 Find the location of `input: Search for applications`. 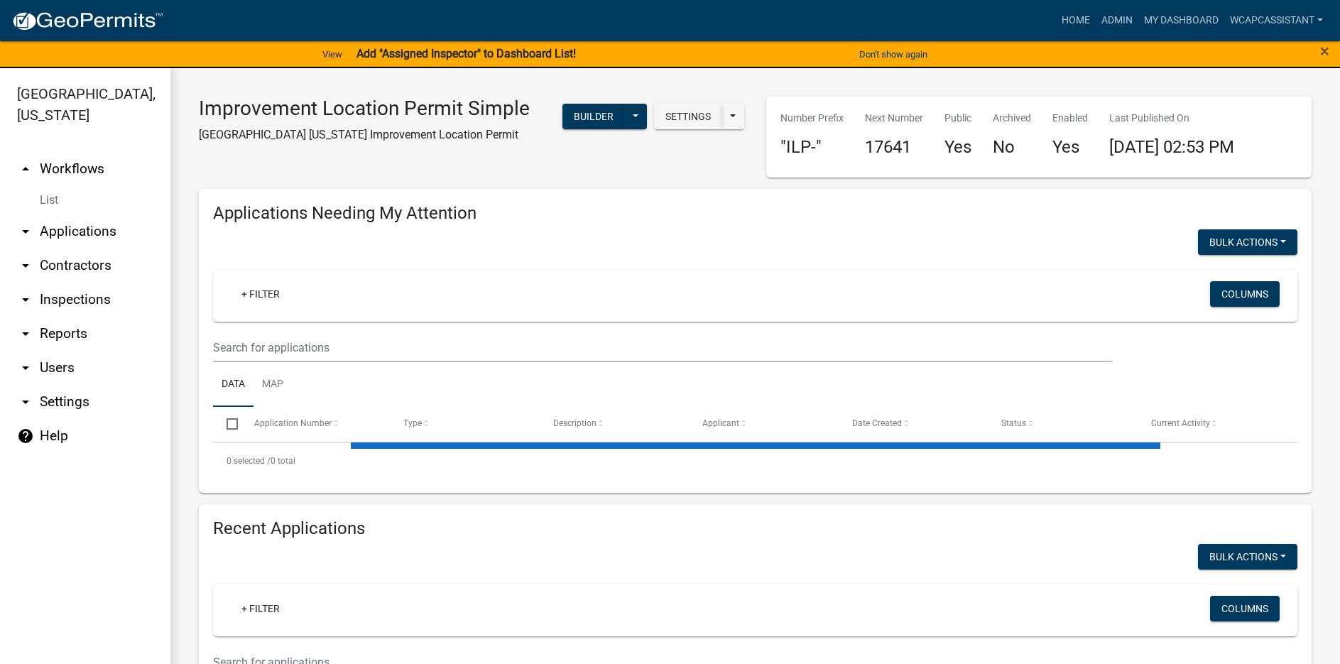

input: Search for applications is located at coordinates (663, 347).